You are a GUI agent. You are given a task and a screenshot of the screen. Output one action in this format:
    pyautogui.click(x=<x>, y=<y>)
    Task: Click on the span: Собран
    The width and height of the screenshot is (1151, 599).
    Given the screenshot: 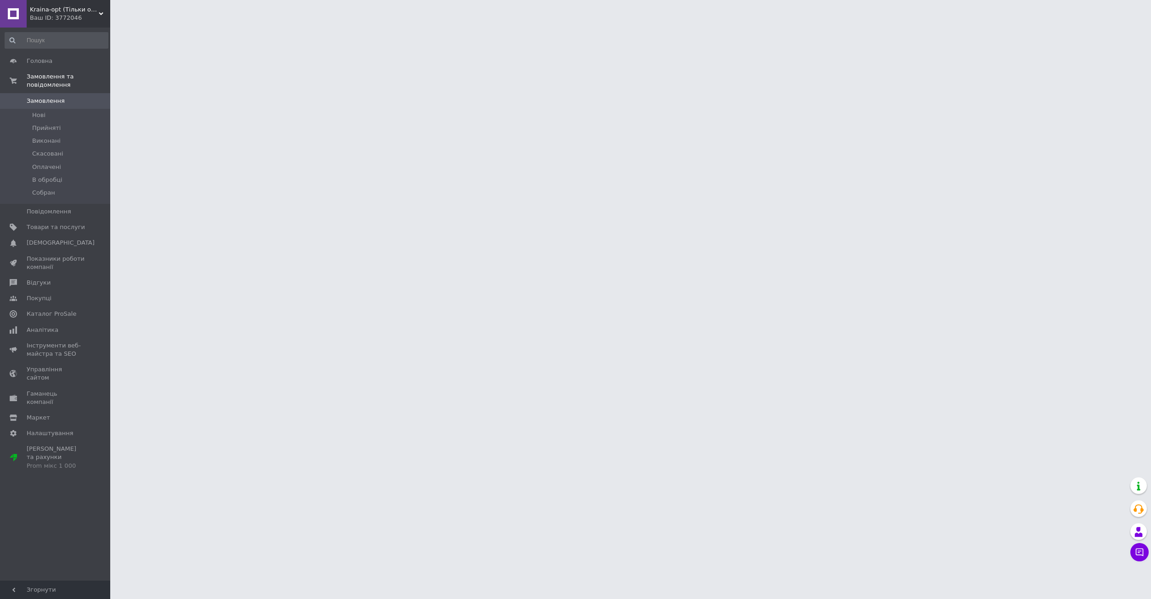 What is the action you would take?
    pyautogui.click(x=44, y=193)
    